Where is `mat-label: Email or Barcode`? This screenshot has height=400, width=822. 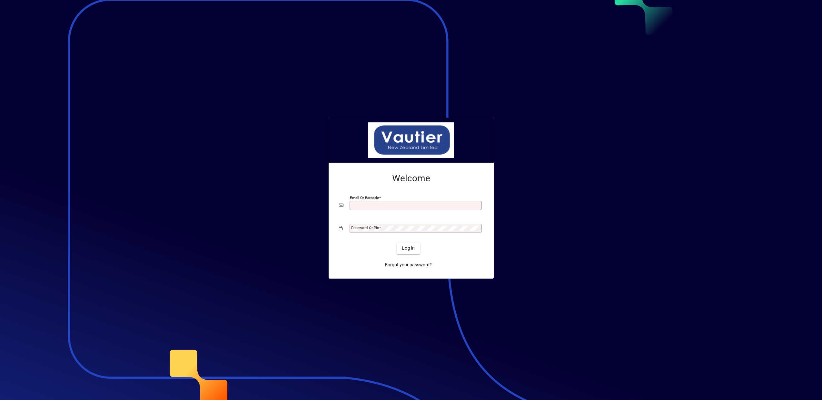 mat-label: Email or Barcode is located at coordinates (364, 198).